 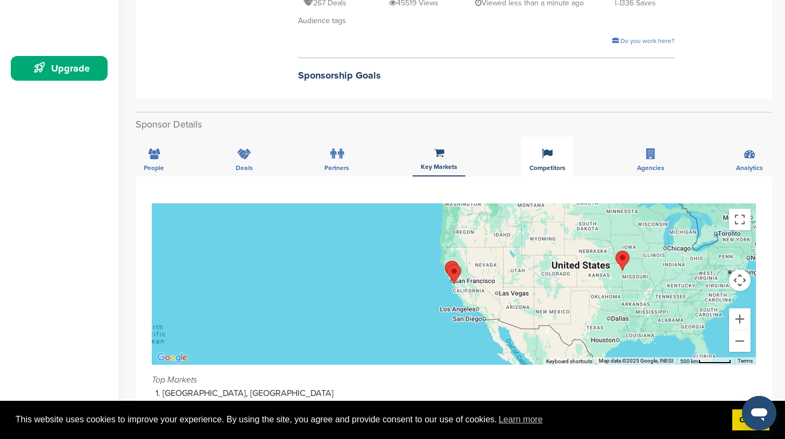 I want to click on span: Do you work here?, so click(x=647, y=41).